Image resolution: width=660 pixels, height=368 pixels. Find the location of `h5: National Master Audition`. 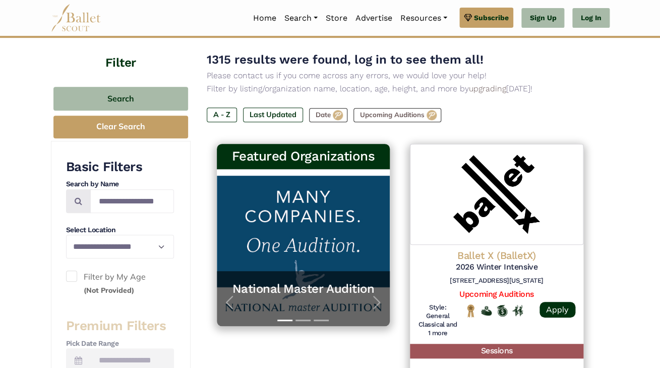

h5: National Master Audition is located at coordinates (304, 289).